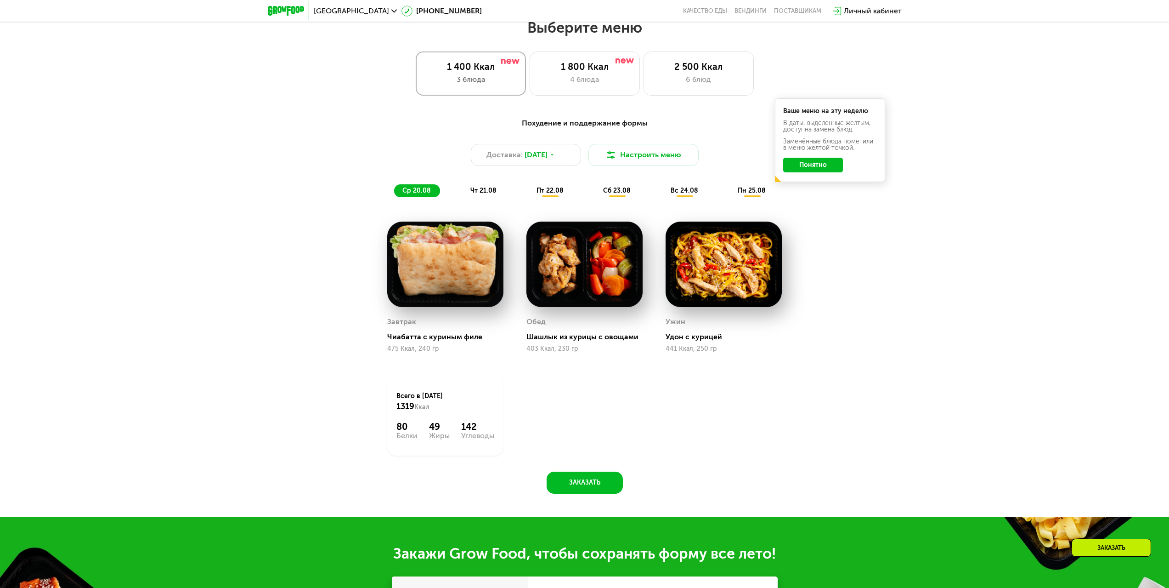  What do you see at coordinates (727, 337) in the screenshot?
I see `div: Удон с курицей` at bounding box center [727, 337].